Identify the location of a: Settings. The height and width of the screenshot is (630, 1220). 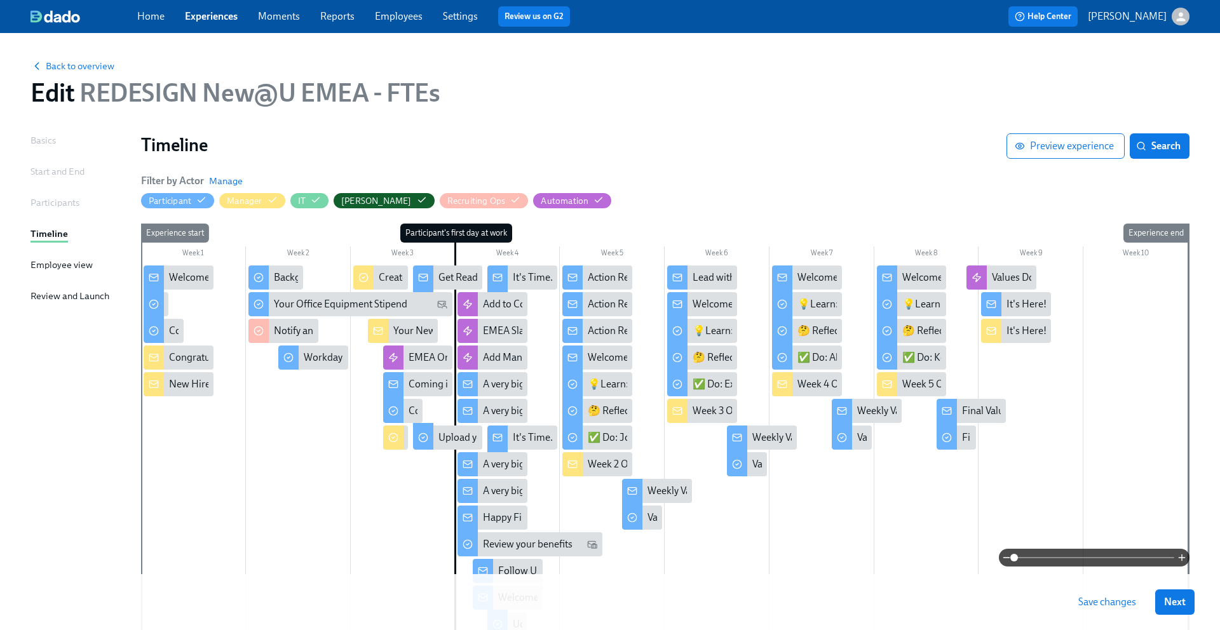
(460, 16).